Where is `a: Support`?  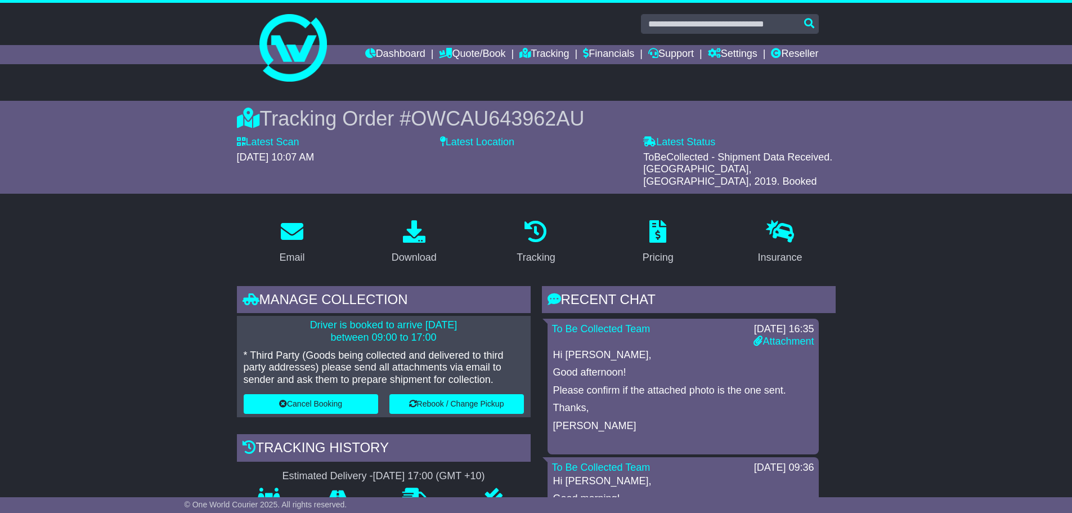
a: Support is located at coordinates (671, 55).